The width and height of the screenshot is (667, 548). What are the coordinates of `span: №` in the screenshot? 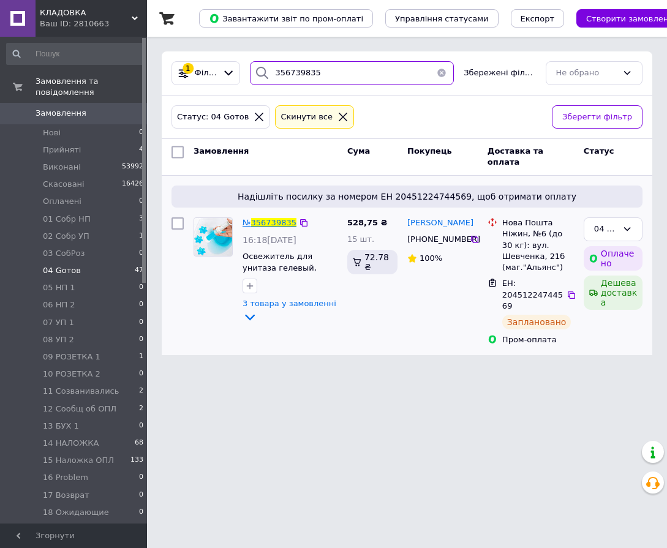 It's located at (247, 222).